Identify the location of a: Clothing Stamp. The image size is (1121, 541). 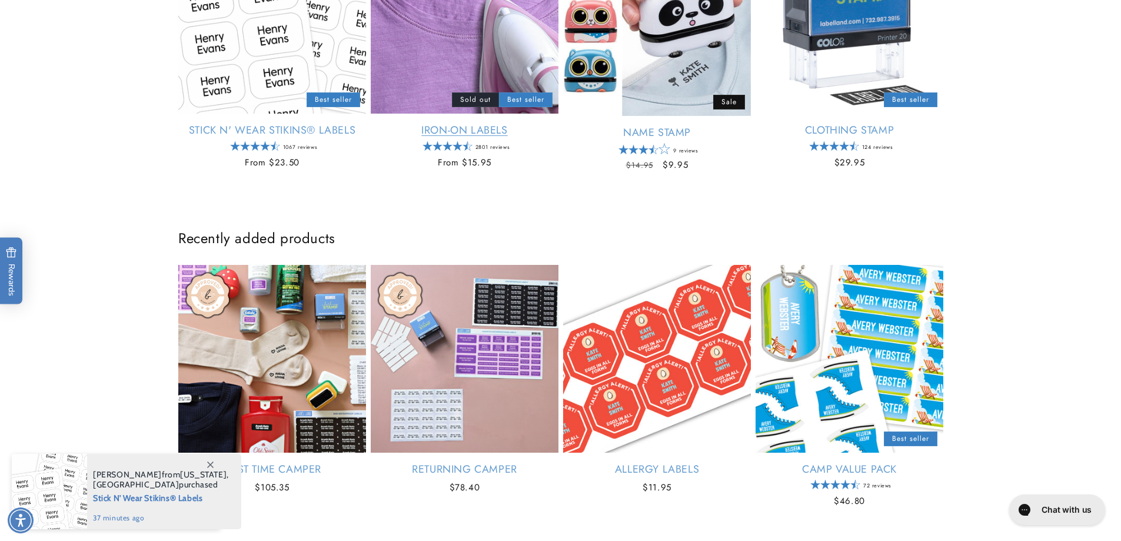
(849, 130).